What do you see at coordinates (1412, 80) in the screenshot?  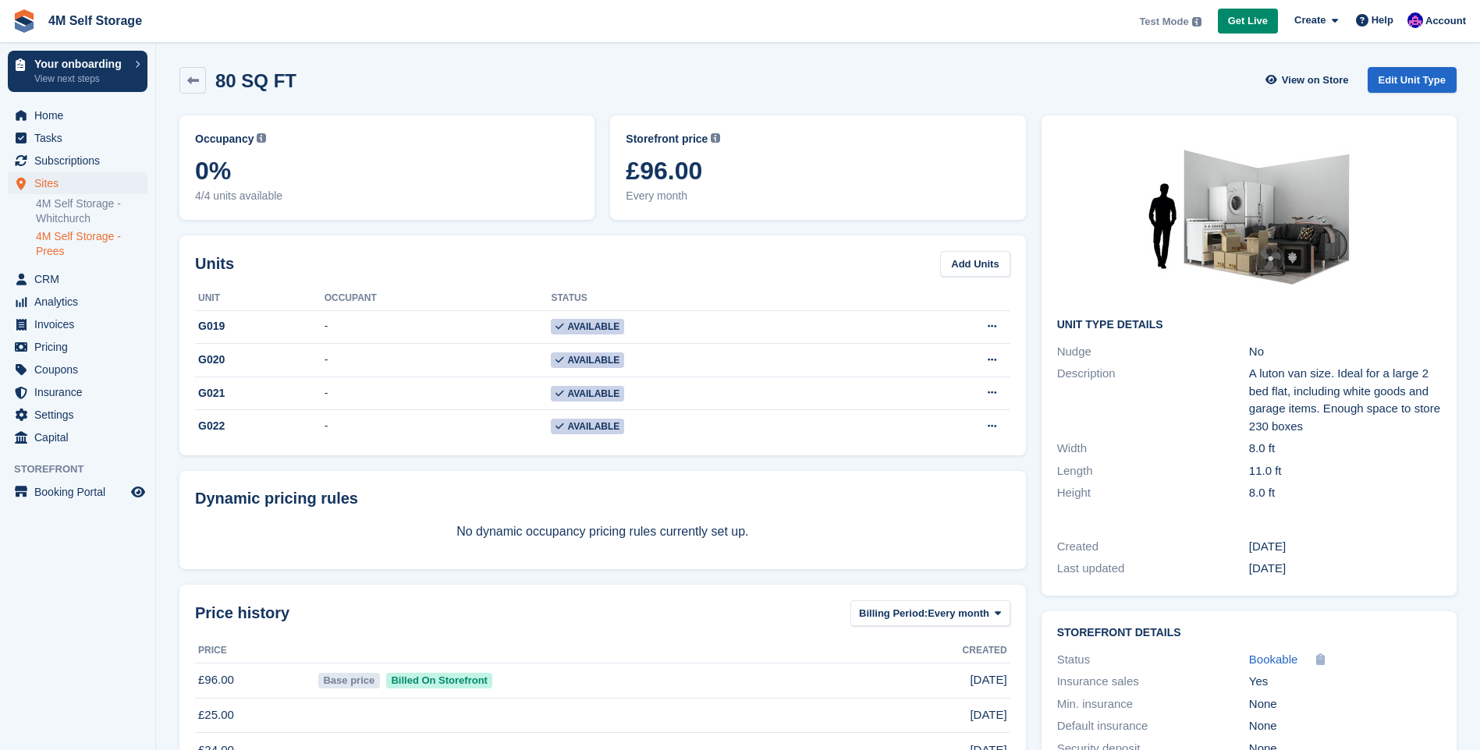 I see `a: Edit Unit Type` at bounding box center [1412, 80].